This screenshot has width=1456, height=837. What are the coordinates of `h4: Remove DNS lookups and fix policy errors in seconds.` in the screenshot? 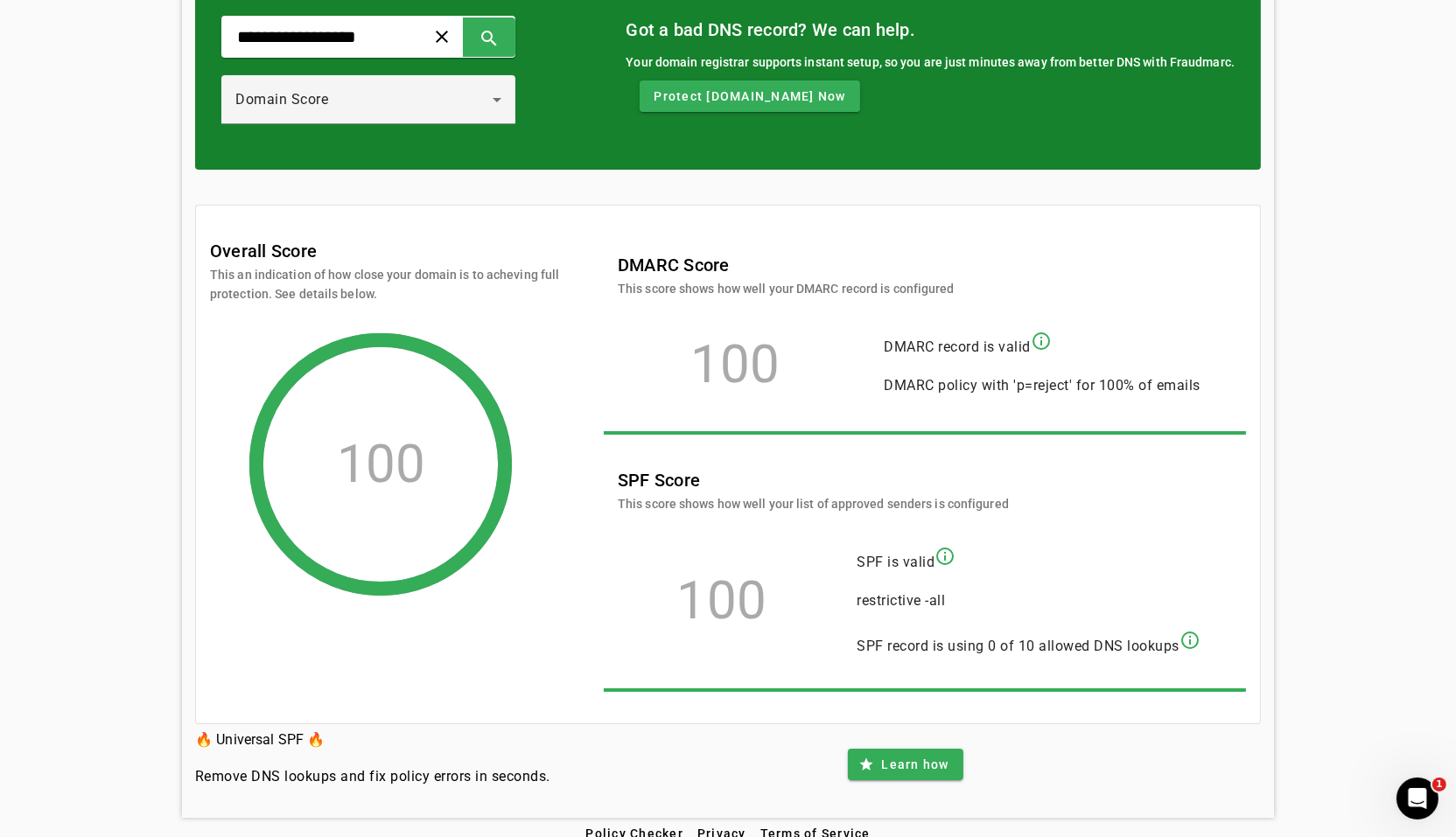 It's located at (373, 777).